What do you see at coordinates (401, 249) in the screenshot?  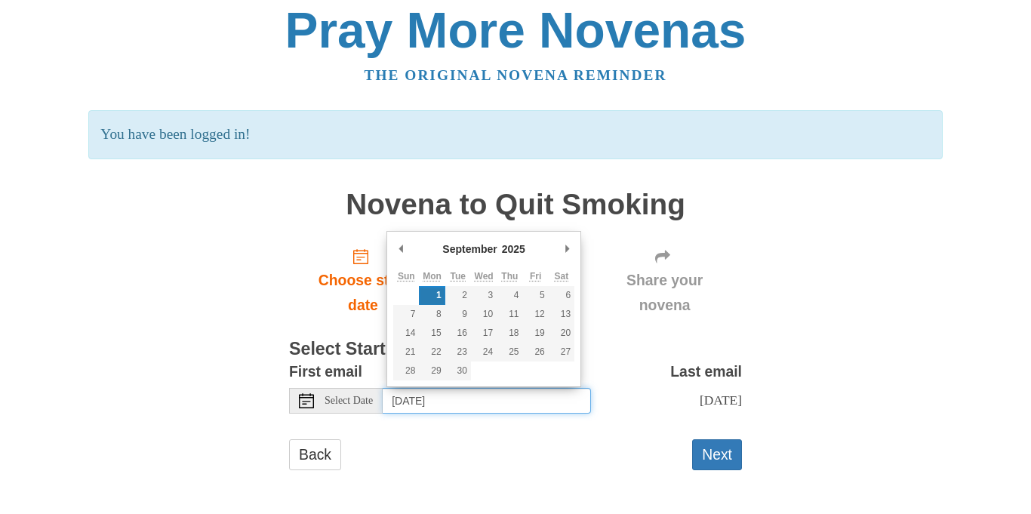 I see `button: Previous Month` at bounding box center [401, 249].